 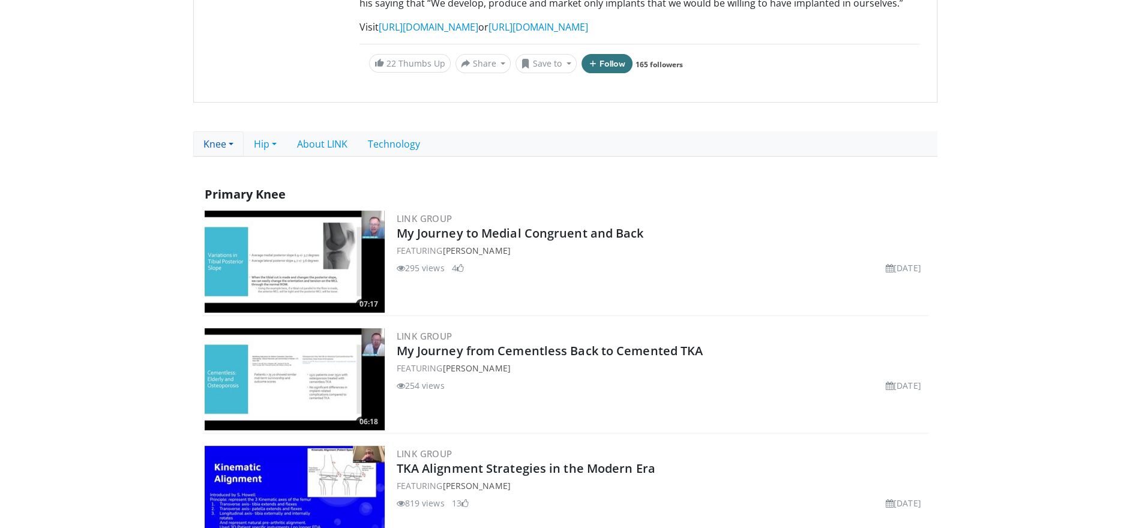 What do you see at coordinates (265, 144) in the screenshot?
I see `a: Hip` at bounding box center [265, 144].